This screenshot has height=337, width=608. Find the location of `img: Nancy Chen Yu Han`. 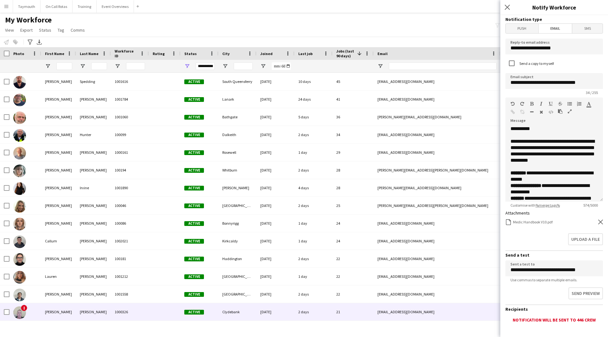

img: Nancy Chen Yu Han is located at coordinates (20, 295).